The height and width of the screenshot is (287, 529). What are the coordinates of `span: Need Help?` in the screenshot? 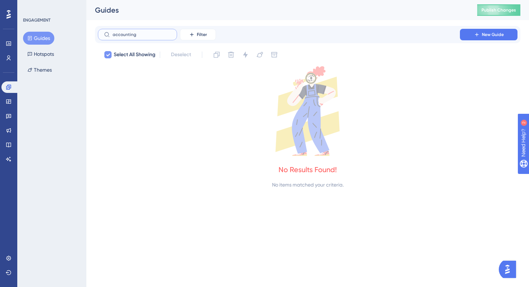 It's located at (31, 6).